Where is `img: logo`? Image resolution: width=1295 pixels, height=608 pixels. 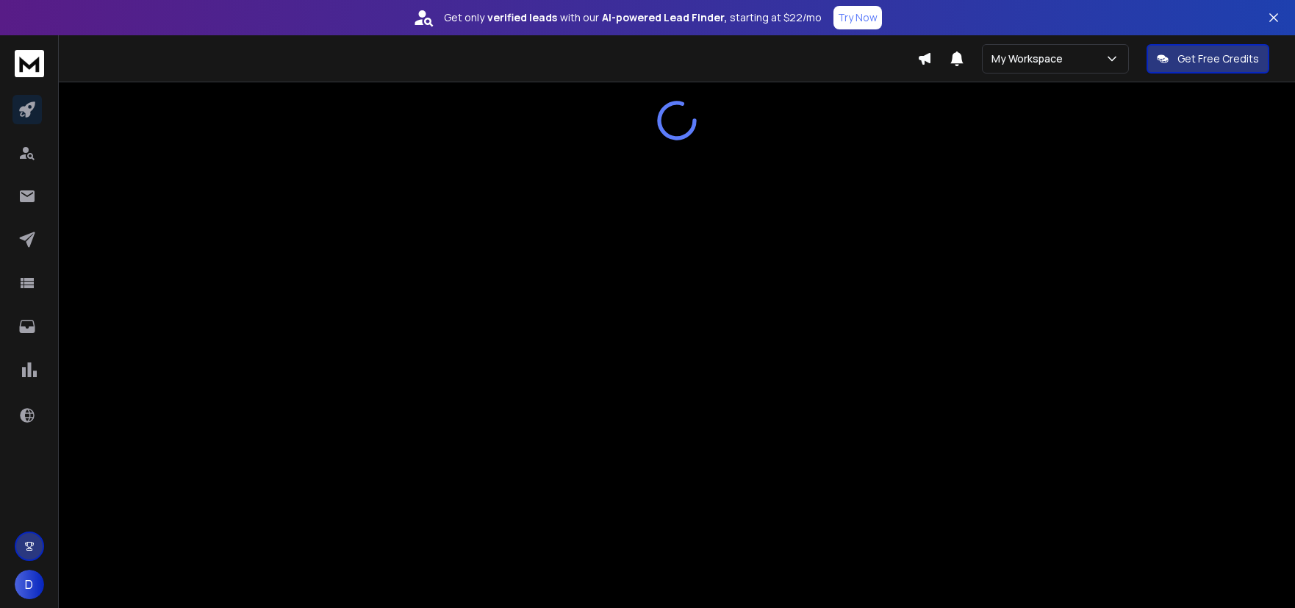 img: logo is located at coordinates (29, 63).